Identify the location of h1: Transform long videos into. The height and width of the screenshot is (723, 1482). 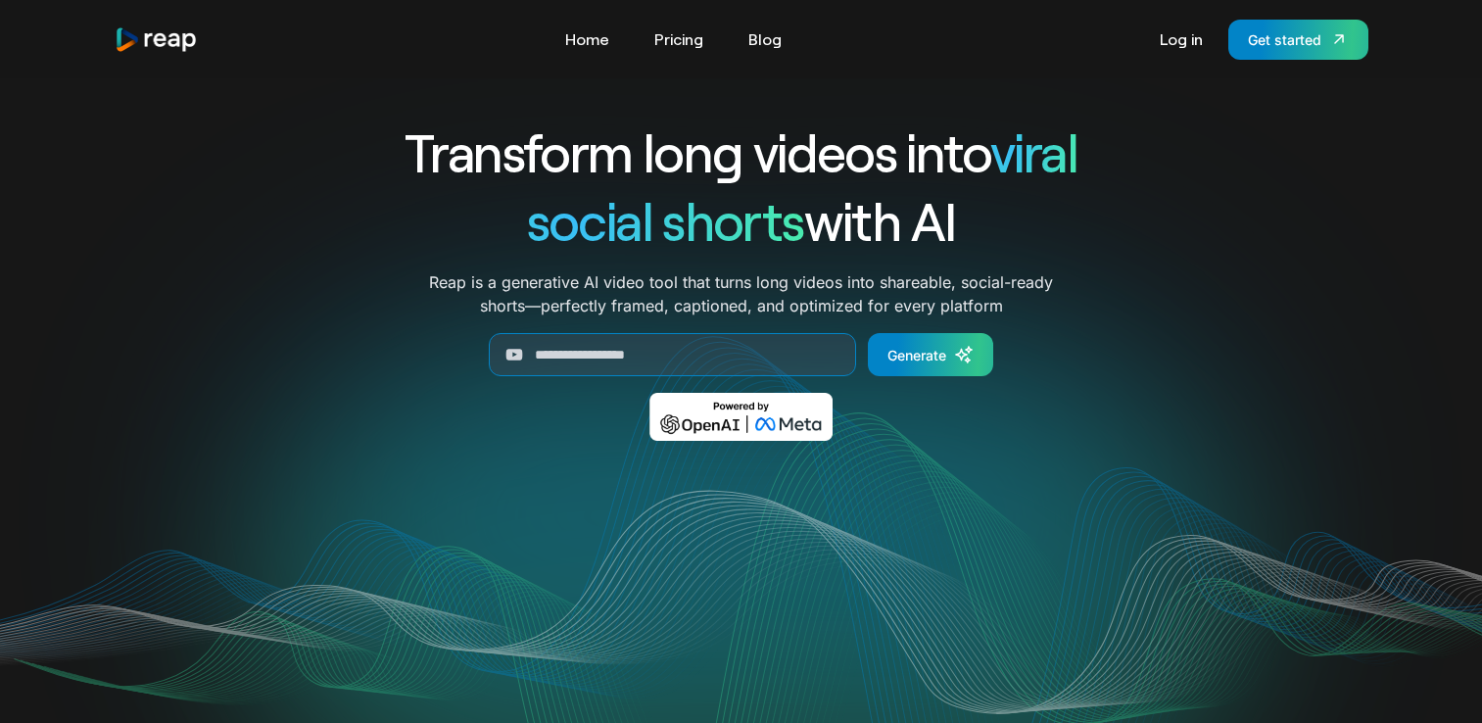
(742, 152).